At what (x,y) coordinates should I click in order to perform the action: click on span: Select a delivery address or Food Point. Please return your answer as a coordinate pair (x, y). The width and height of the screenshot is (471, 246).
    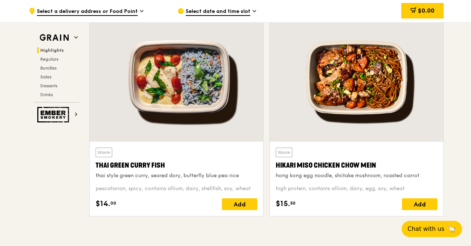
    Looking at the image, I should click on (87, 12).